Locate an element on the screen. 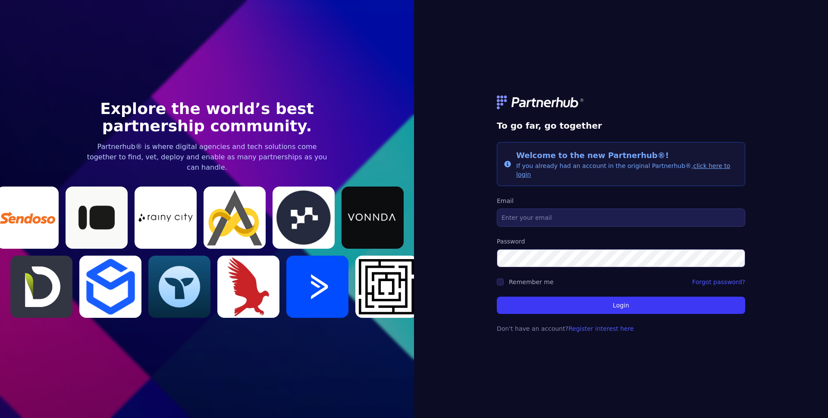 Image resolution: width=828 pixels, height=418 pixels. input: Enter your email is located at coordinates (621, 217).